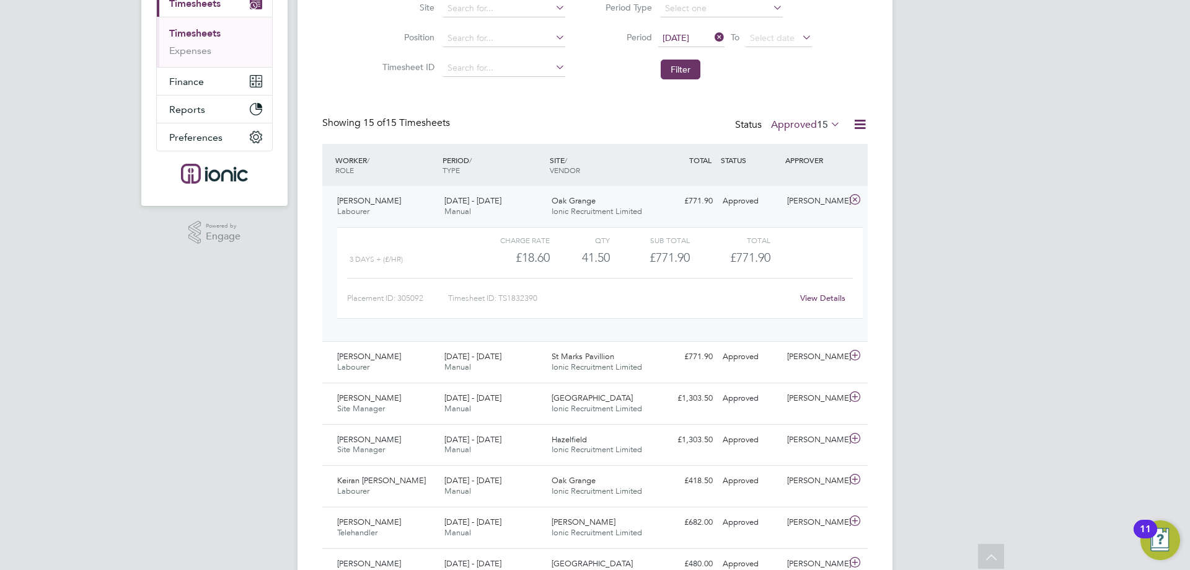  Describe the element at coordinates (789, 125) in the screenshot. I see `div: Status` at that location.